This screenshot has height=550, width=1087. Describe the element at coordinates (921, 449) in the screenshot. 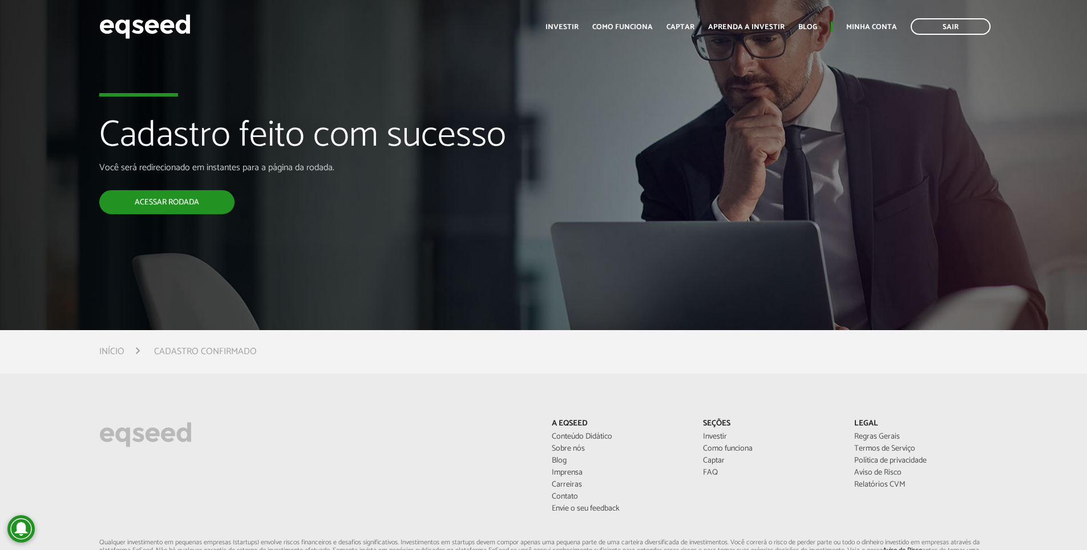

I see `a: Termos de Serviço` at that location.